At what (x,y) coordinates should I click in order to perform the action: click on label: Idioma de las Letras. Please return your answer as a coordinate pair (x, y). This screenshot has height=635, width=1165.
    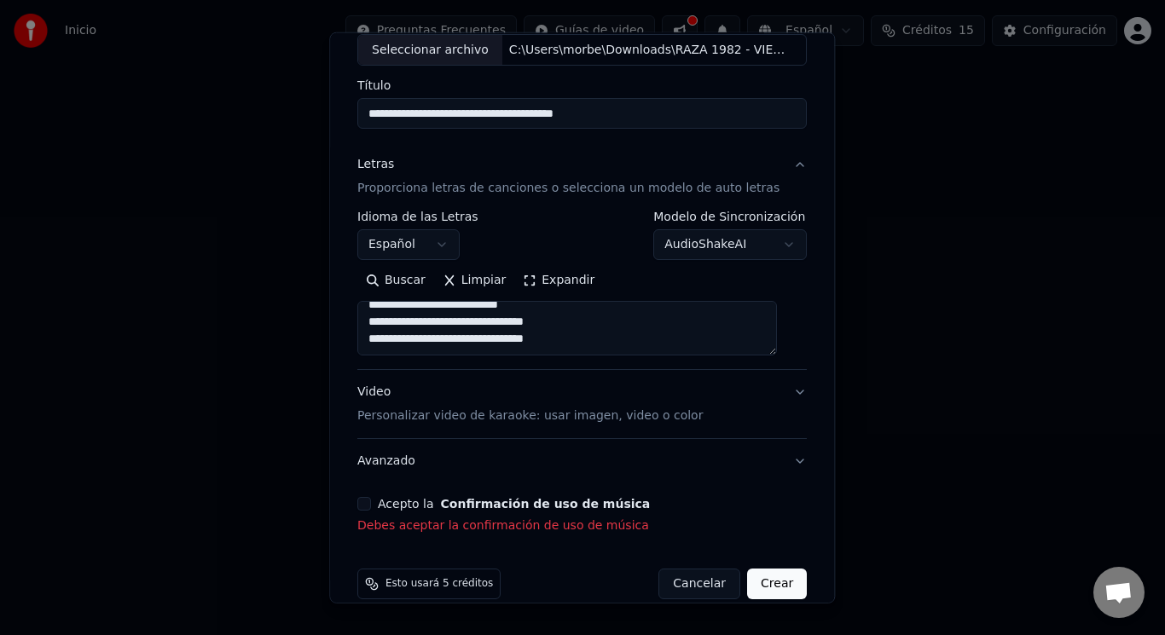
    Looking at the image, I should click on (418, 217).